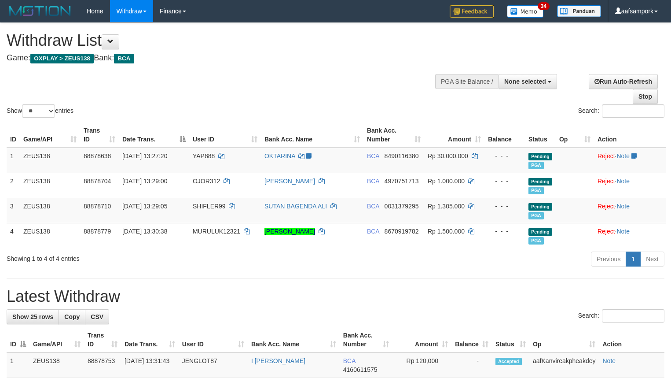 This screenshot has height=382, width=671. I want to click on h4: Game: Bank:, so click(223, 58).